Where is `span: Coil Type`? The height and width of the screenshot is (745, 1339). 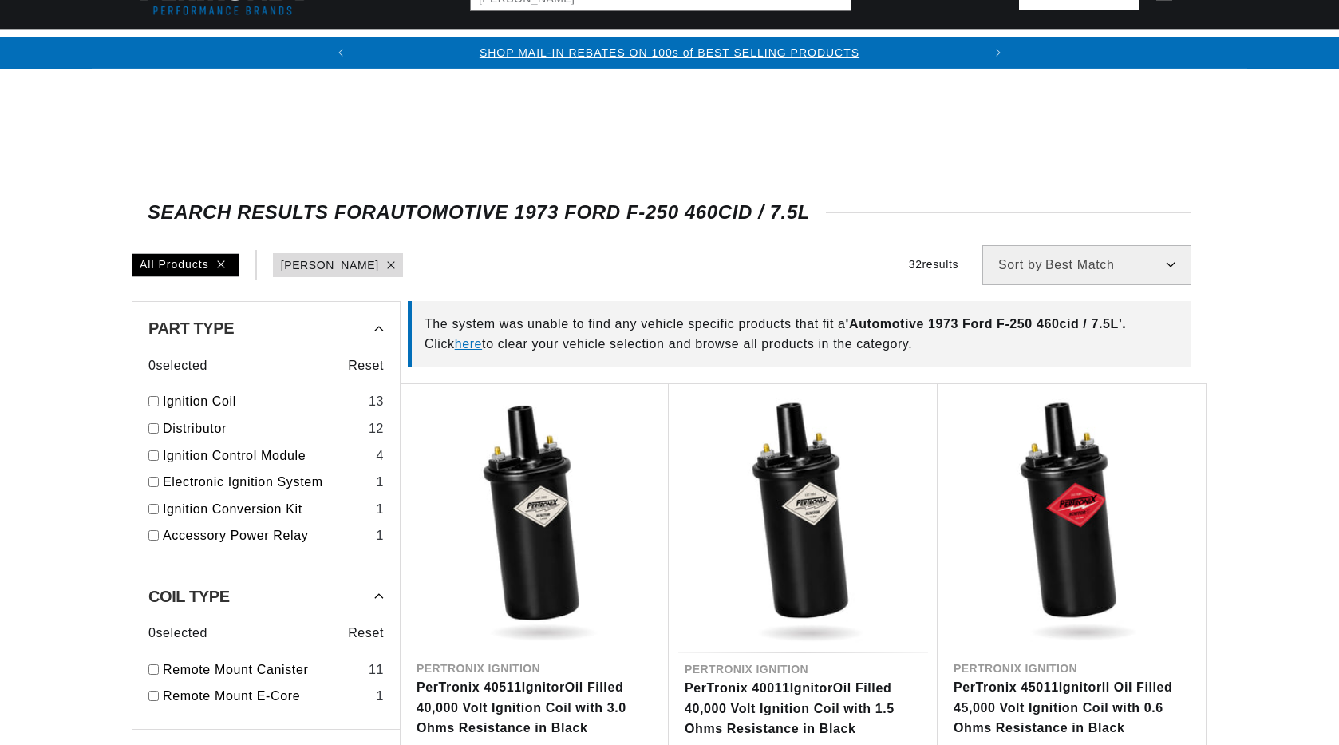
span: Coil Type is located at coordinates (189, 596).